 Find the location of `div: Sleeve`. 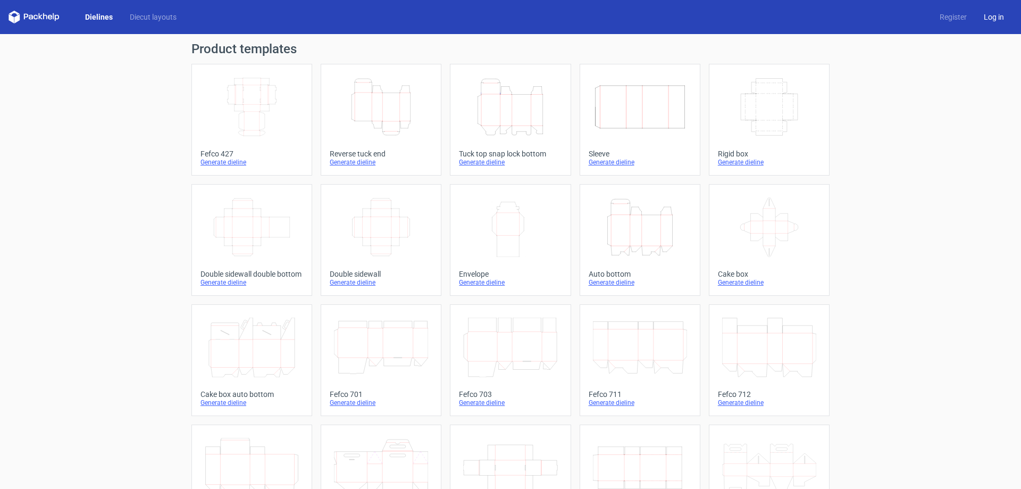

div: Sleeve is located at coordinates (640, 154).